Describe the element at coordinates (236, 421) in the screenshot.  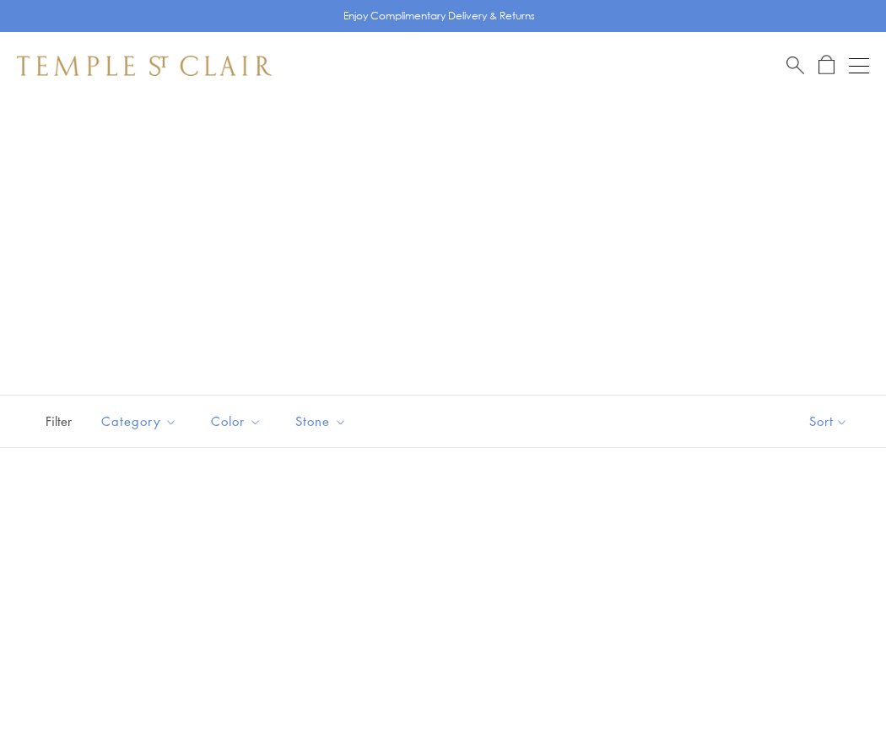
I see `button: Color` at that location.